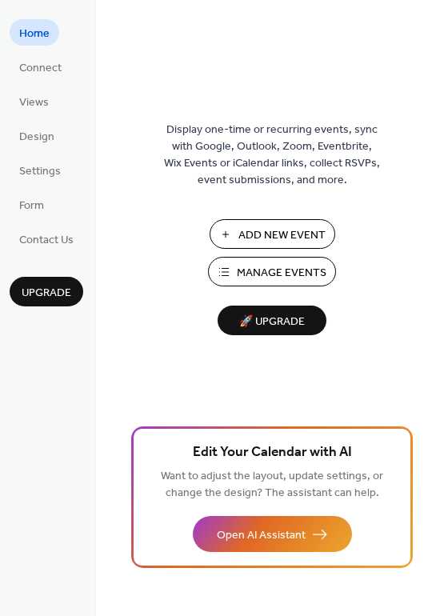 The height and width of the screenshot is (616, 448). I want to click on span: Edit Your Calendar with AI, so click(272, 453).